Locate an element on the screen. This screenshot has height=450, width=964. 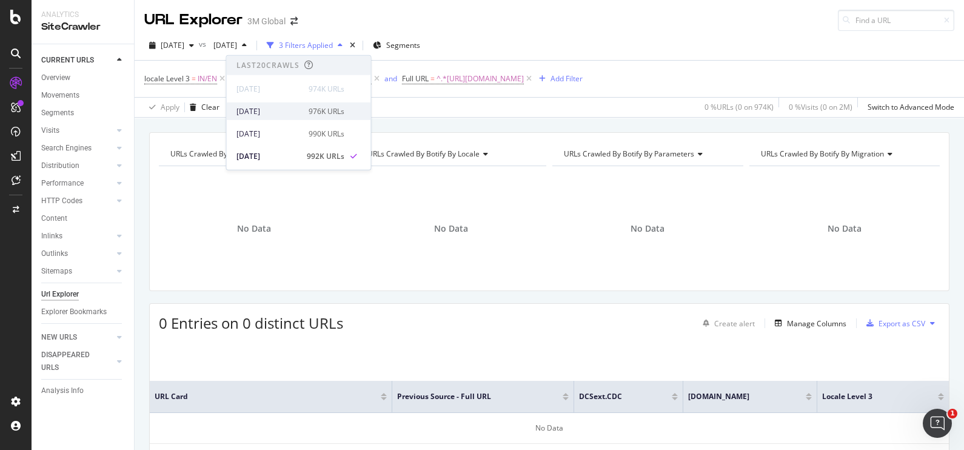
span: vs is located at coordinates (204, 44).